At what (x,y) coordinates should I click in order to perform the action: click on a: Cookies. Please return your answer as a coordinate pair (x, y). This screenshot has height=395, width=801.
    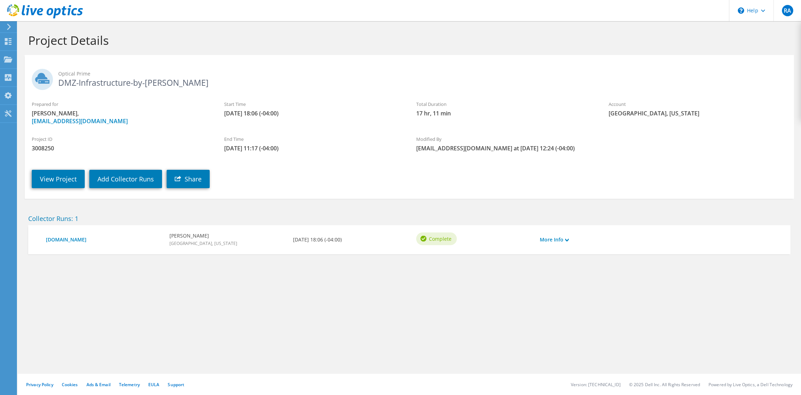
    Looking at the image, I should click on (70, 384).